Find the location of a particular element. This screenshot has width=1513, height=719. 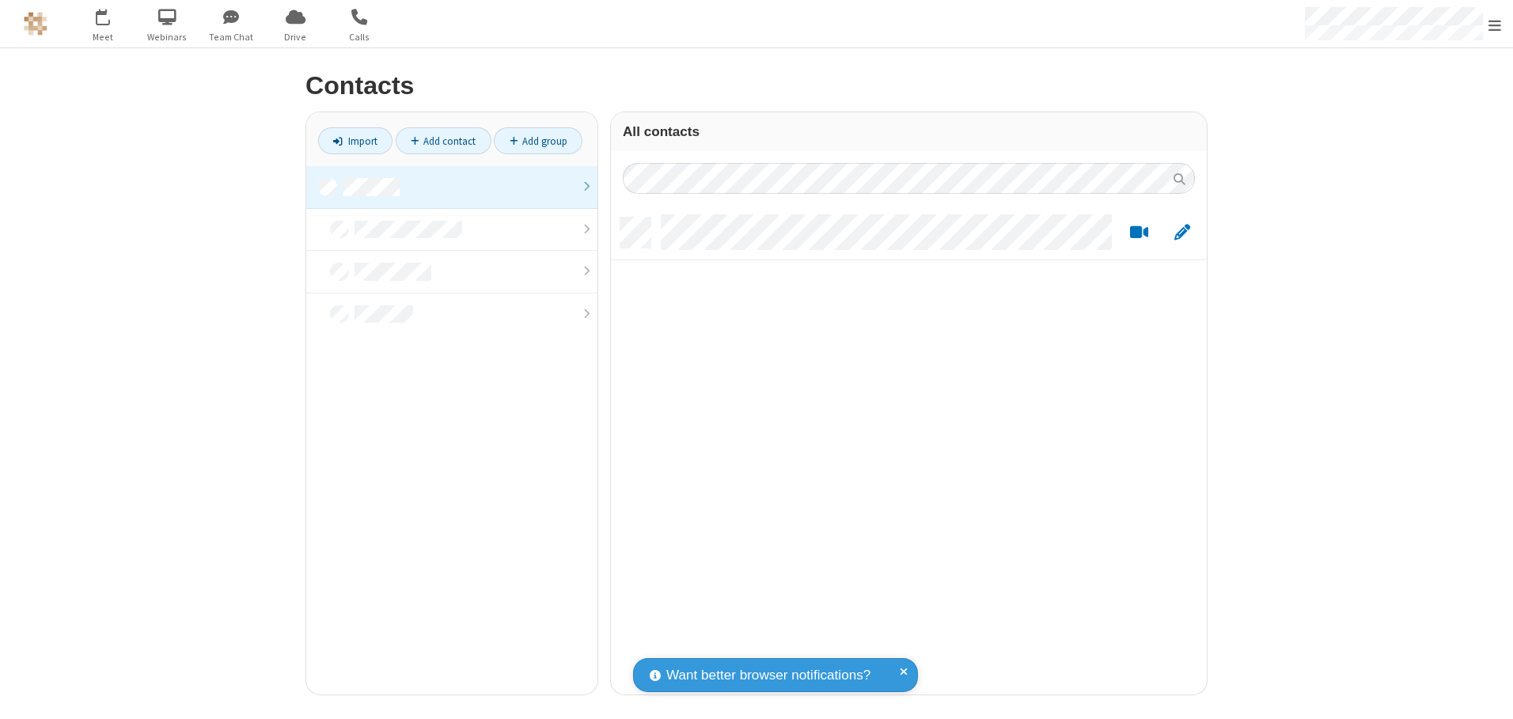

div: 4 is located at coordinates (112, 14).